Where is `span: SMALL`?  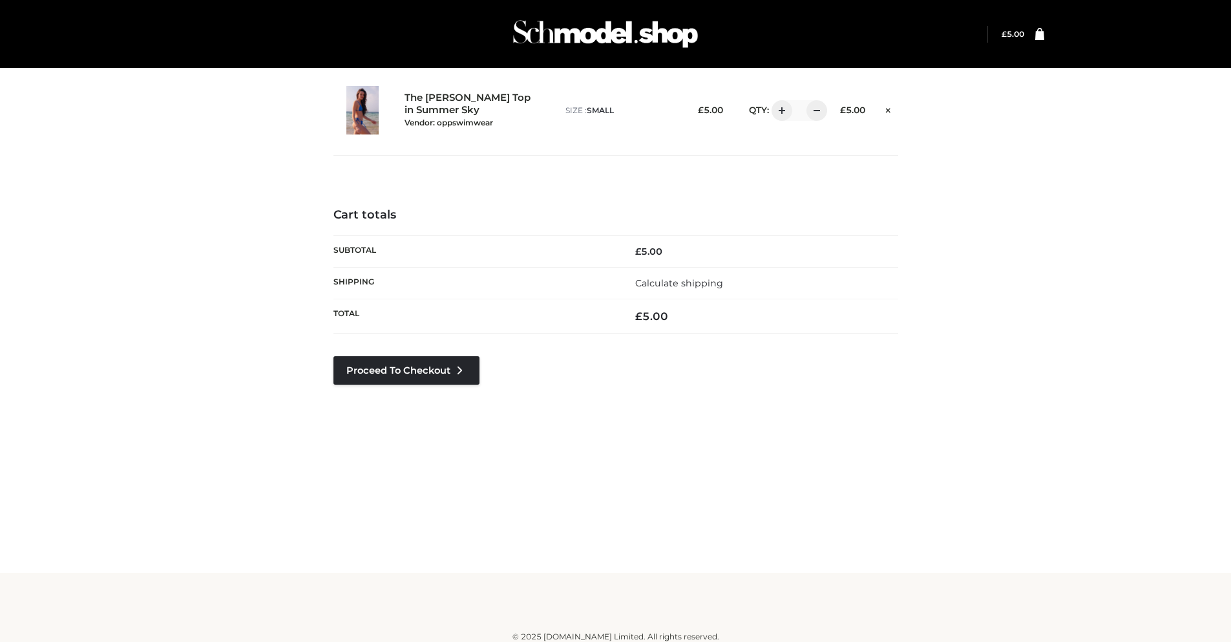 span: SMALL is located at coordinates (600, 110).